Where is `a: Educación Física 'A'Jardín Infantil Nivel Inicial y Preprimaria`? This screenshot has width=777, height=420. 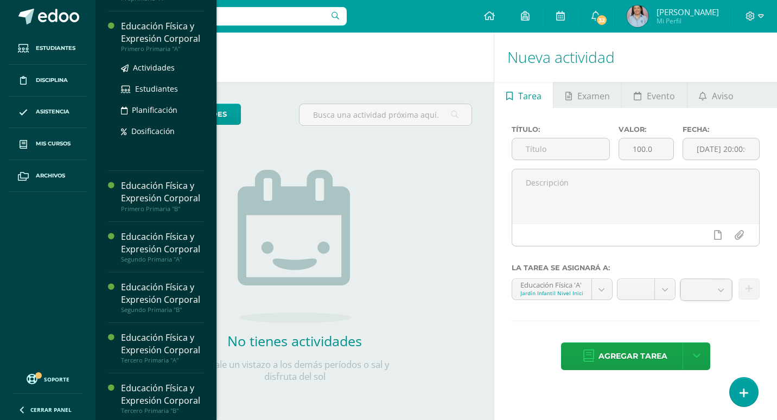 a: Educación Física 'A'Jardín Infantil Nivel Inicial y Preprimaria is located at coordinates (562, 289).